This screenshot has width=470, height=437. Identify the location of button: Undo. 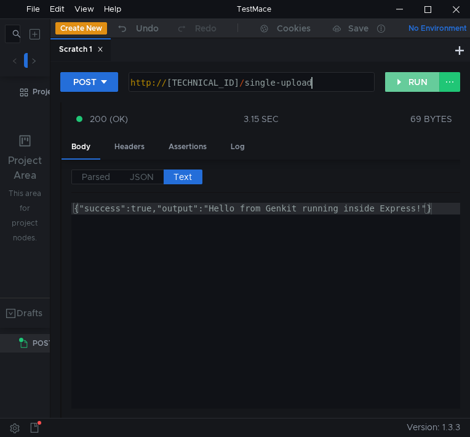
(137, 28).